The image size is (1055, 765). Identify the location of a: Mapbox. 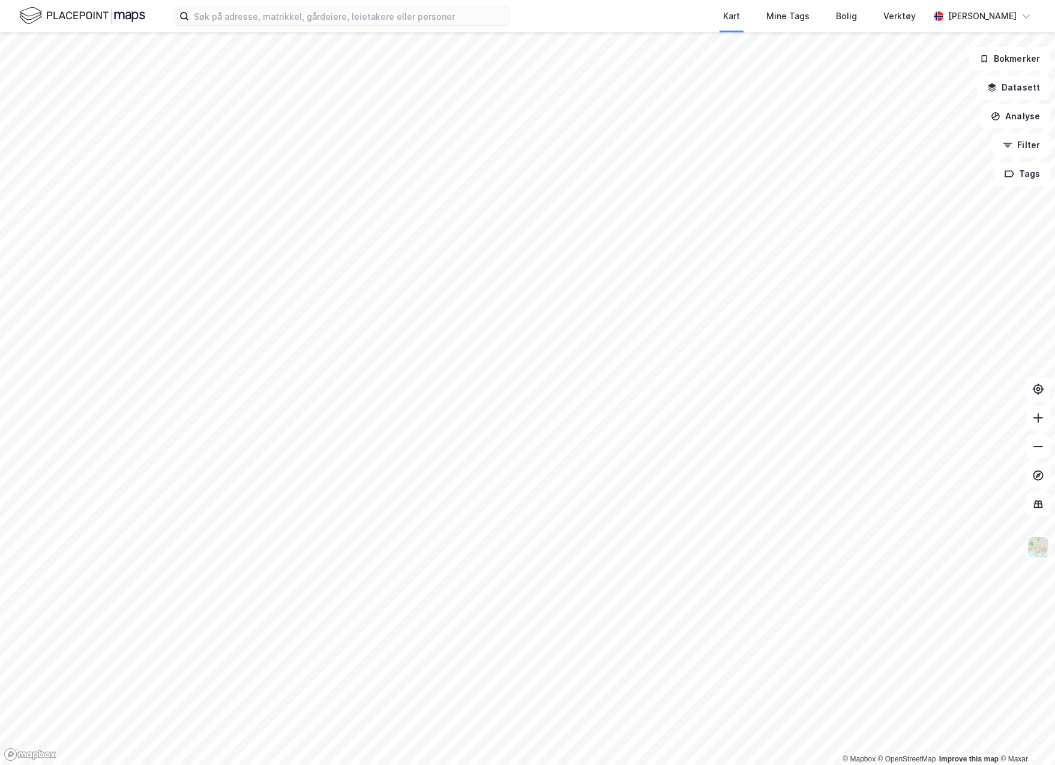
(858, 759).